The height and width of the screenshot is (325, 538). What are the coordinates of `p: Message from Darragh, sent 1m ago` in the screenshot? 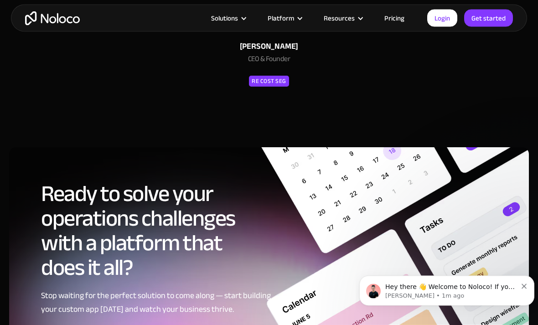 It's located at (95, 39).